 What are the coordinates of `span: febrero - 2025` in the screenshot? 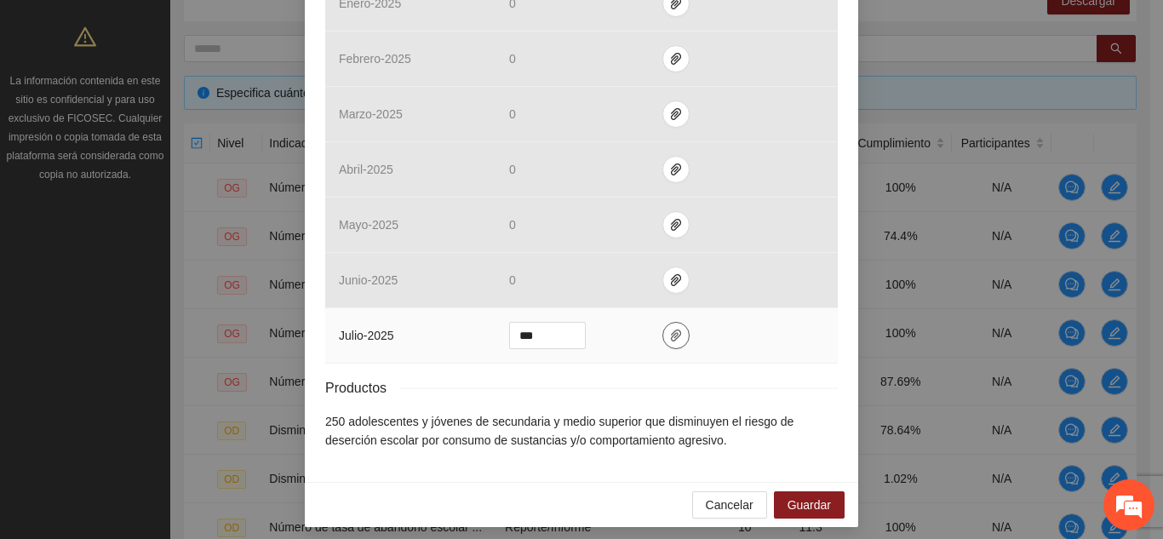 It's located at (375, 59).